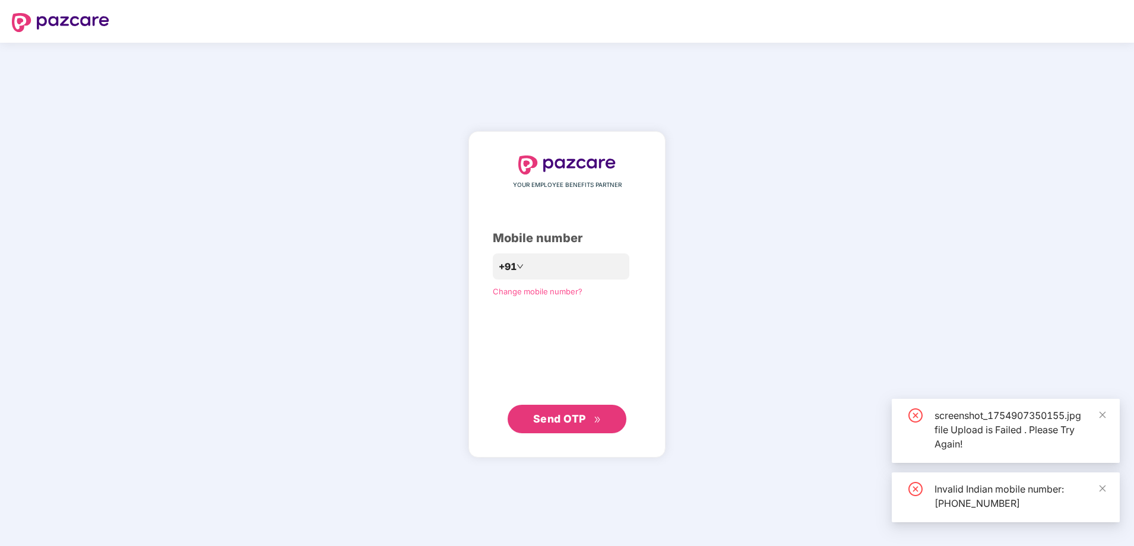 The width and height of the screenshot is (1134, 546). What do you see at coordinates (520, 267) in the screenshot?
I see `span: down` at bounding box center [520, 267].